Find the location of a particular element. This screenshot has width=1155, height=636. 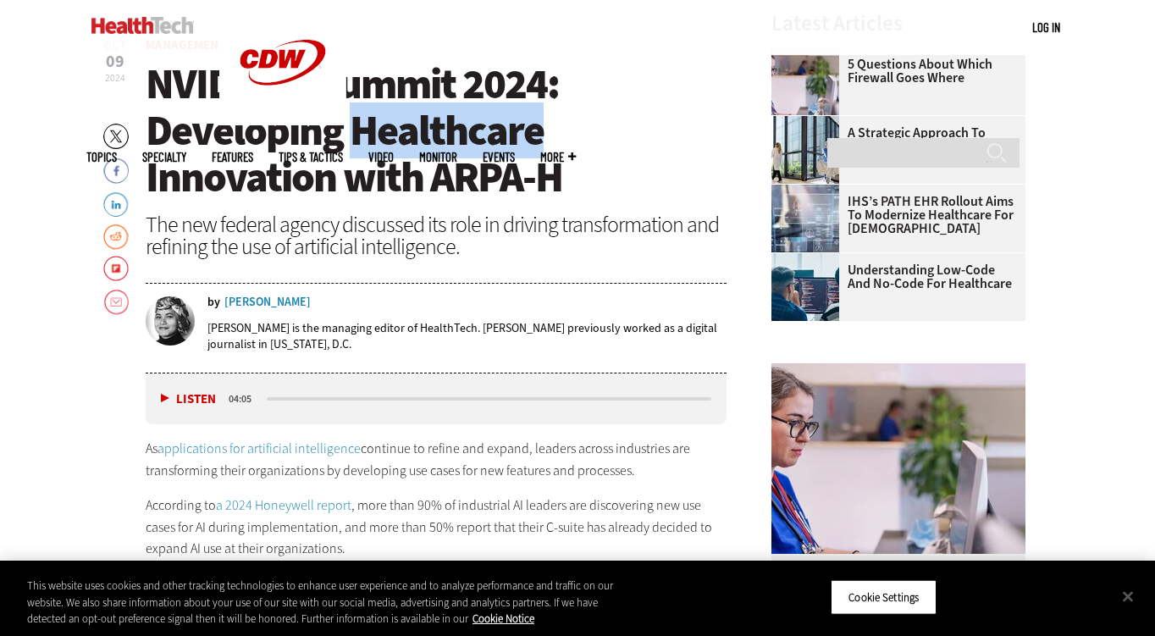

p: Security is located at coordinates (899, 573).